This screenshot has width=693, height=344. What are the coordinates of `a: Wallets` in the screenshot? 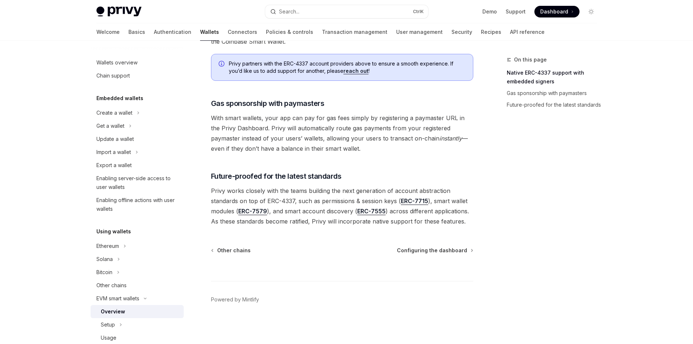 It's located at (210, 32).